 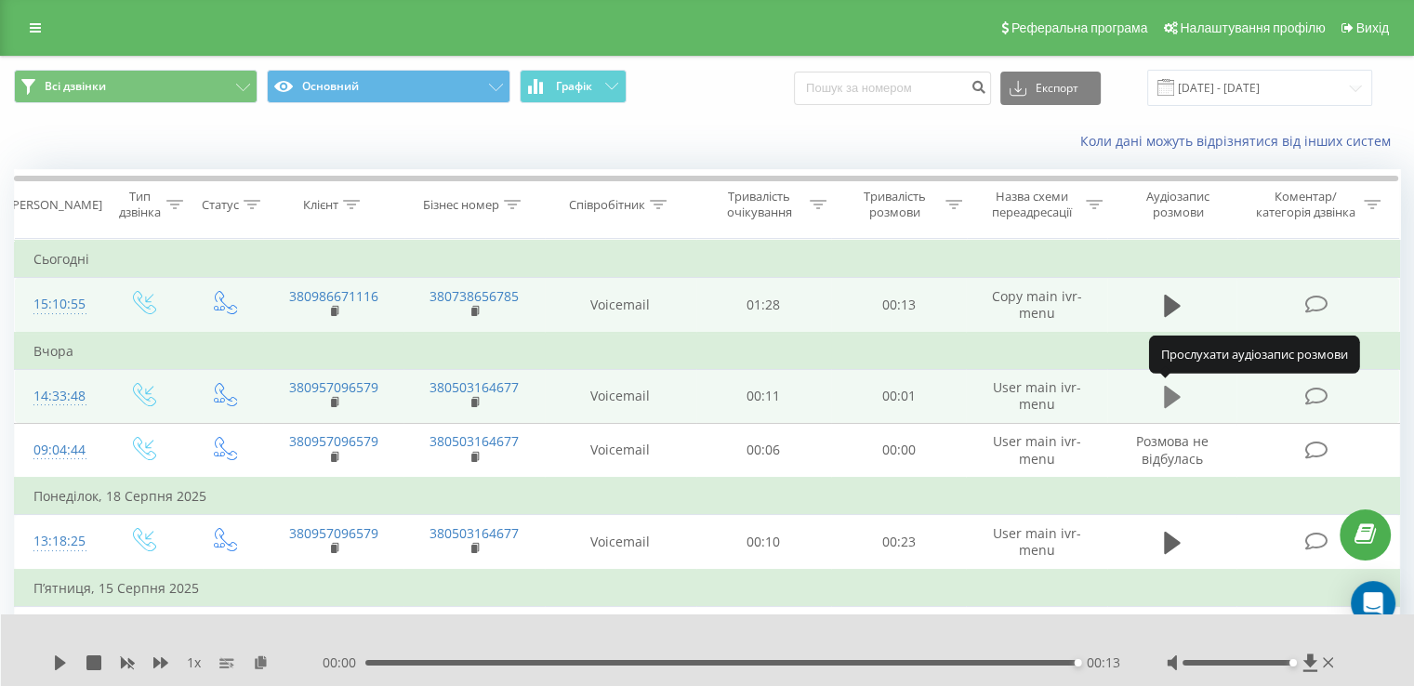 I want to click on span: 00:13, so click(x=1104, y=663).